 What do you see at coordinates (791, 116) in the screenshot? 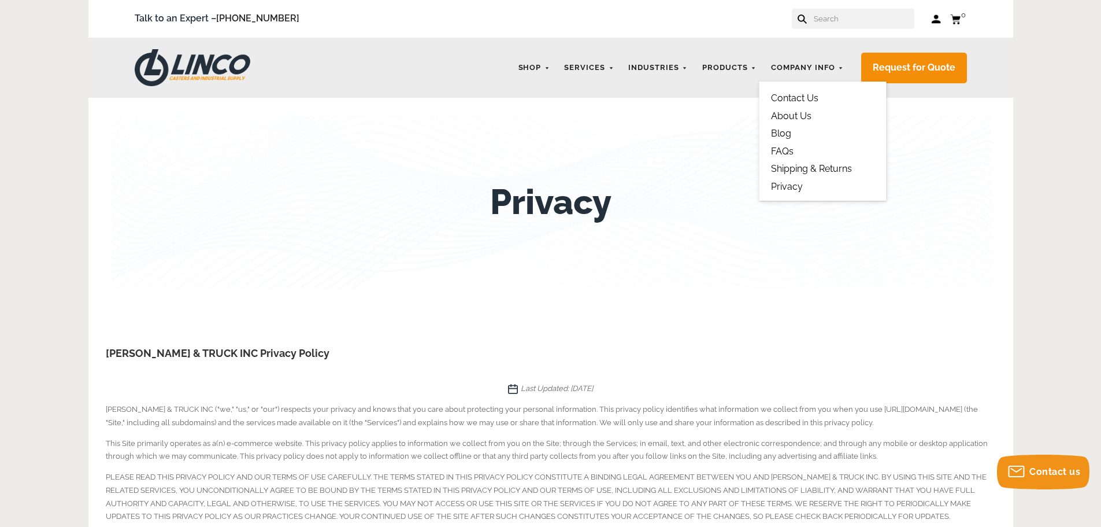
I see `a: About Us` at bounding box center [791, 116].